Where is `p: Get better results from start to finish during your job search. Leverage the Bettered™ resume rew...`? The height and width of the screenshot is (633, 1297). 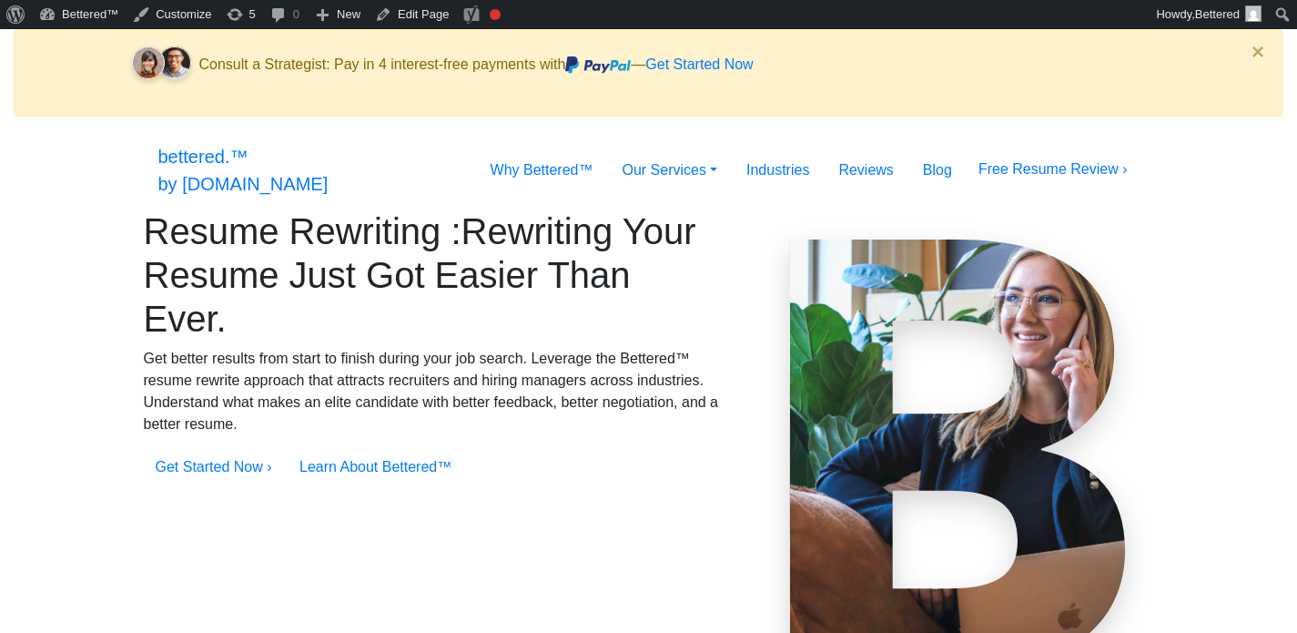 p: Get better results from start to finish during your job search. Leverage the Bettered™ resume rew... is located at coordinates (432, 392).